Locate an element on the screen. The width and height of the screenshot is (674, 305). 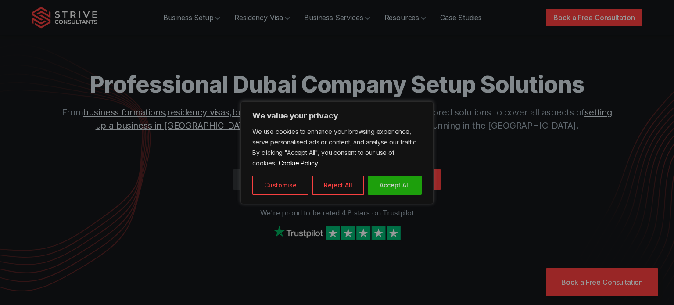
button: Accept All is located at coordinates (394, 185).